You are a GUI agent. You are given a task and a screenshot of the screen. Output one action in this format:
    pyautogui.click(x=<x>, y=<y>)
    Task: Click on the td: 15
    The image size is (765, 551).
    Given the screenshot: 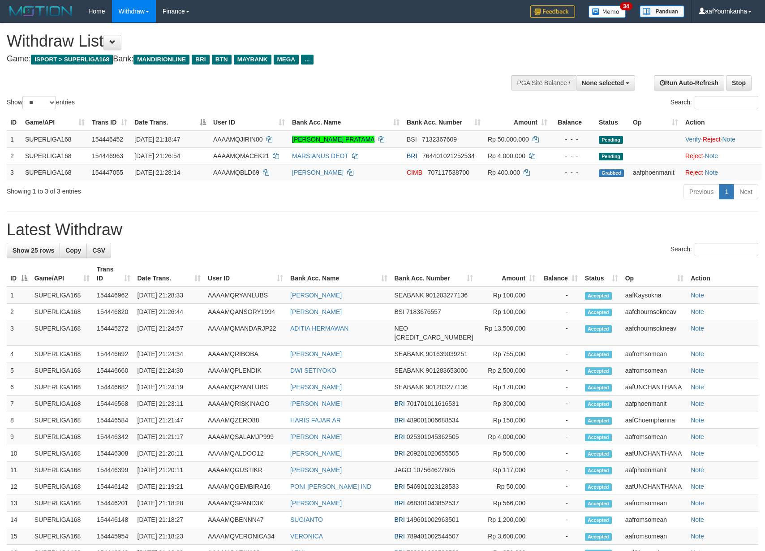 What is the action you would take?
    pyautogui.click(x=19, y=536)
    